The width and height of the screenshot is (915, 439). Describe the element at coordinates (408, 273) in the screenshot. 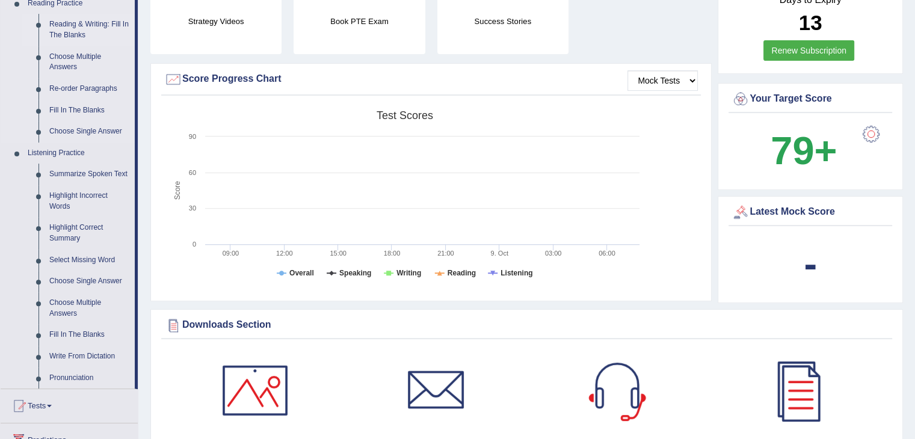

I see `tspan: Writing` at that location.